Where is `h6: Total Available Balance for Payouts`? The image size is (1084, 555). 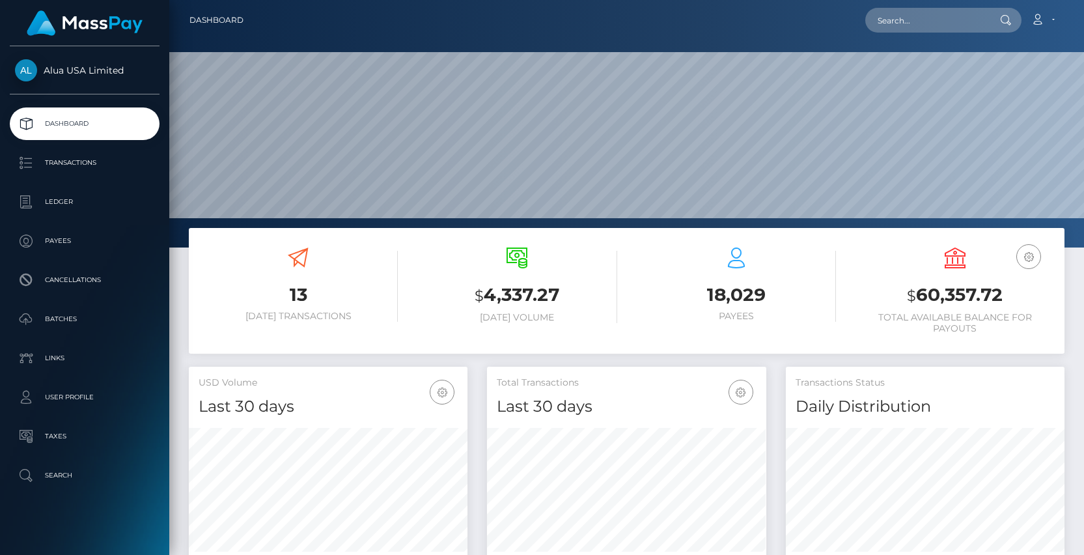 h6: Total Available Balance for Payouts is located at coordinates (955, 323).